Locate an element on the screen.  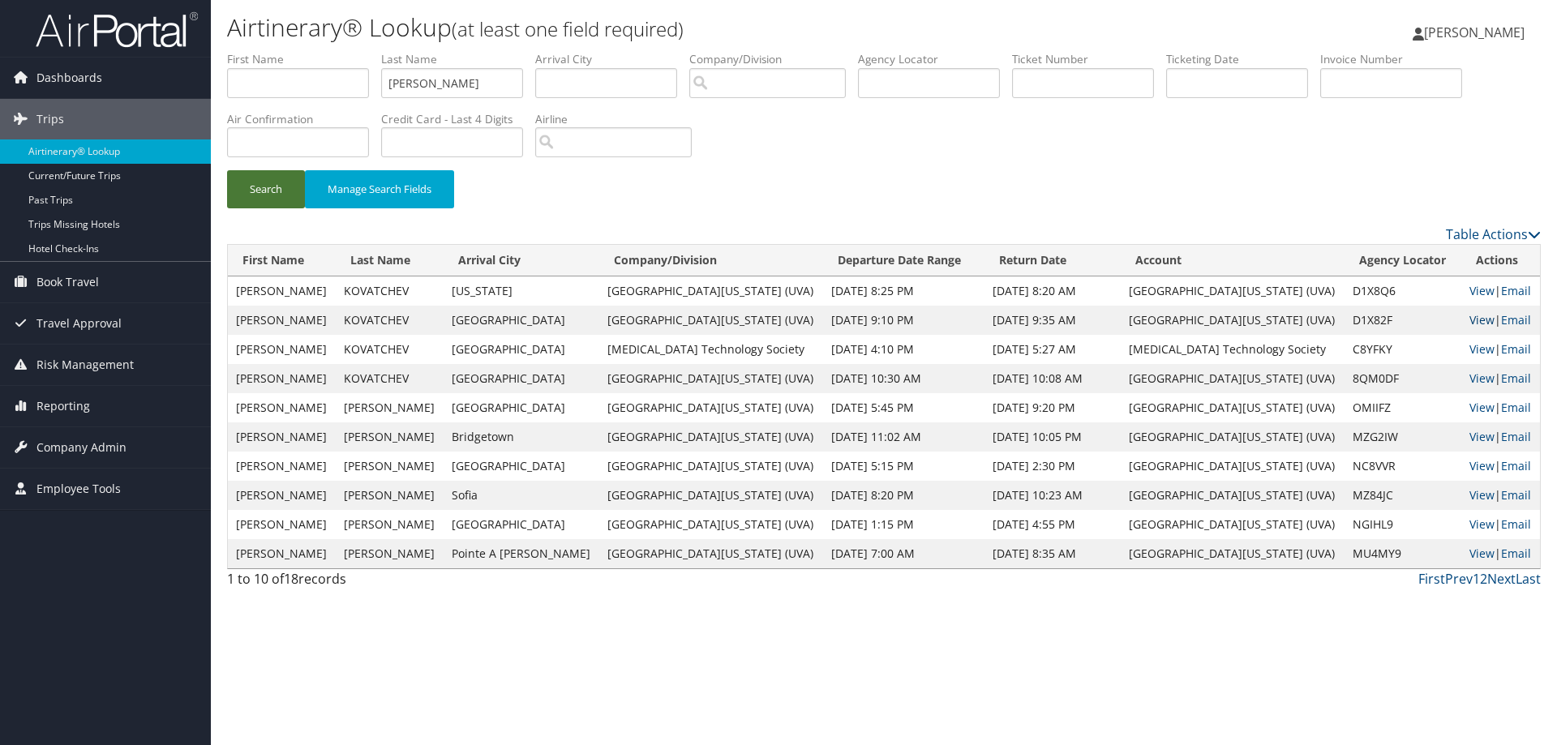
span: Company Admin is located at coordinates (81, 448).